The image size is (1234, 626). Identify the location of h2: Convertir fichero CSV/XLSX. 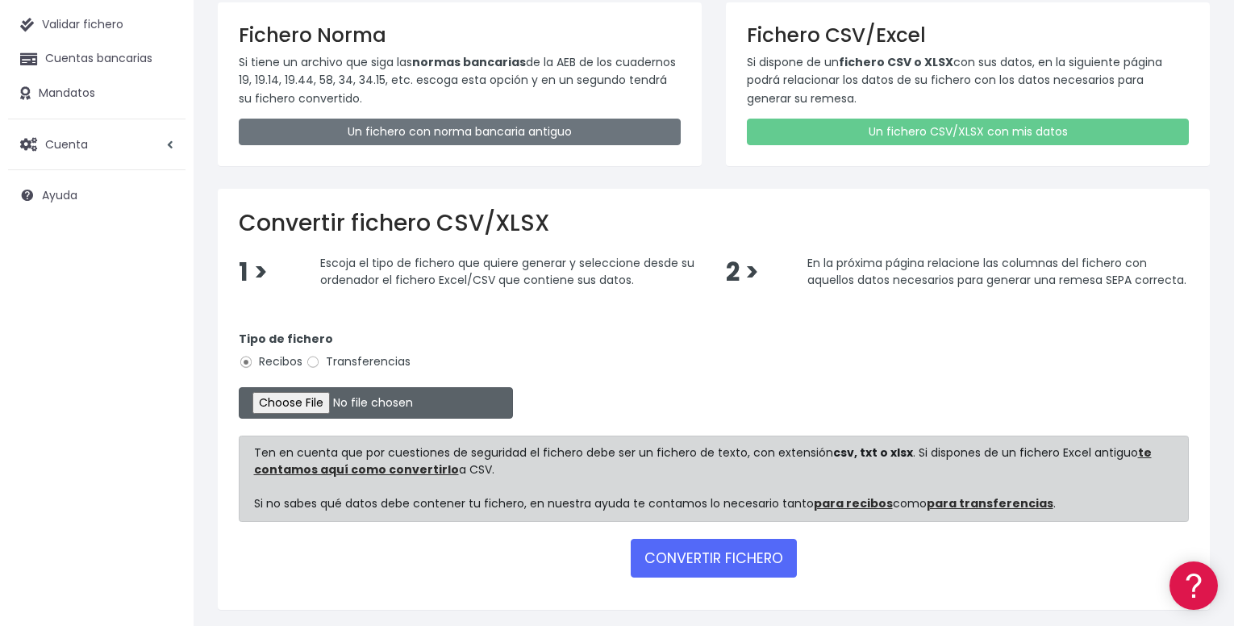
(714, 223).